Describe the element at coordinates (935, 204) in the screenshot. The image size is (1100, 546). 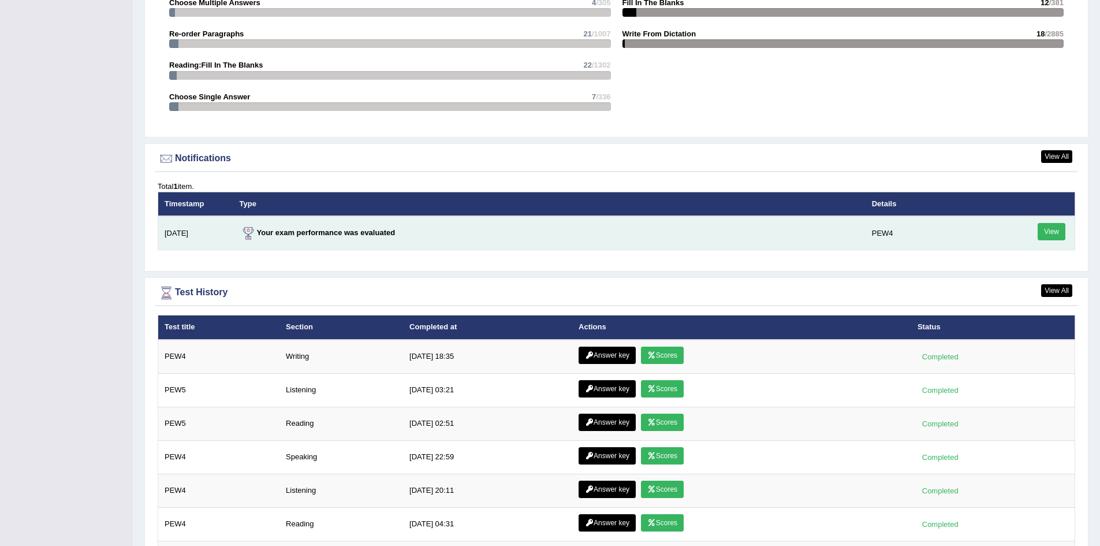
I see `th: Details` at that location.